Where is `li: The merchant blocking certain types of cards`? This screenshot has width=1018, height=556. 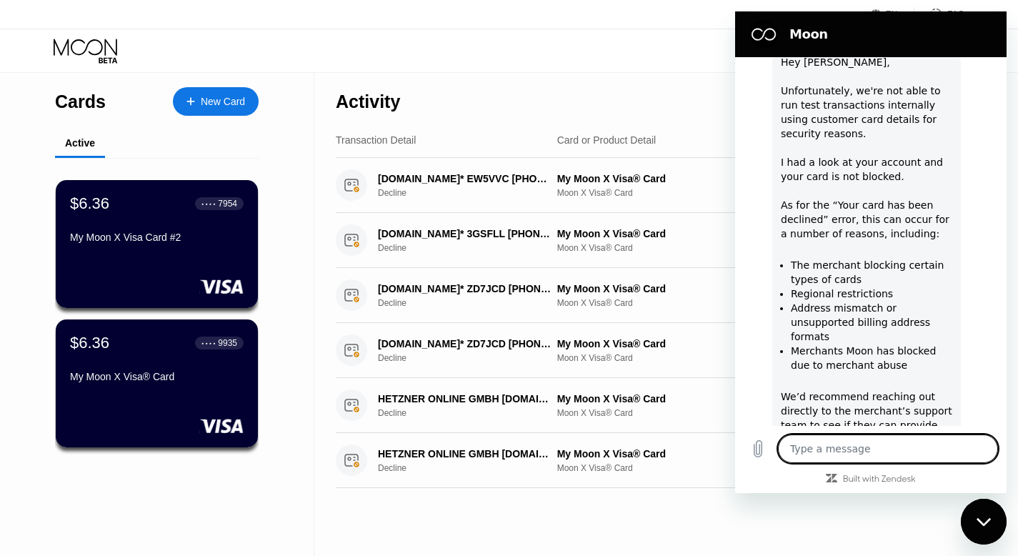 li: The merchant blocking certain types of cards is located at coordinates (136, 261).